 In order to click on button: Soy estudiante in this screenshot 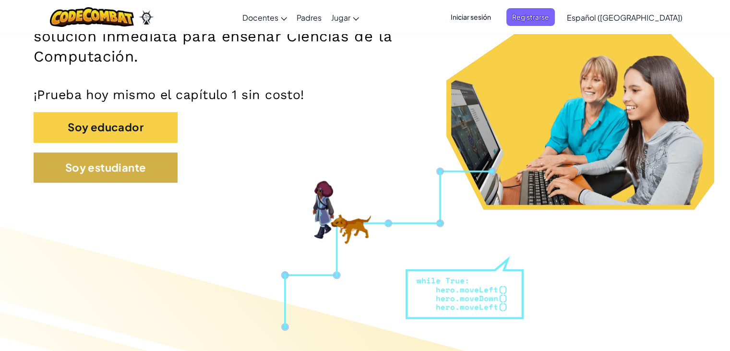, I will do `click(106, 167)`.